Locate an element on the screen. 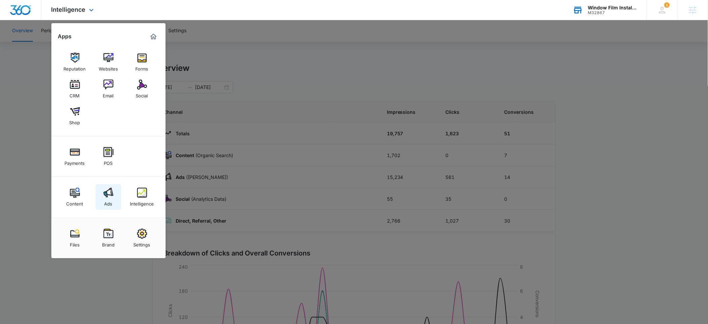  div: account name is located at coordinates (613, 8).